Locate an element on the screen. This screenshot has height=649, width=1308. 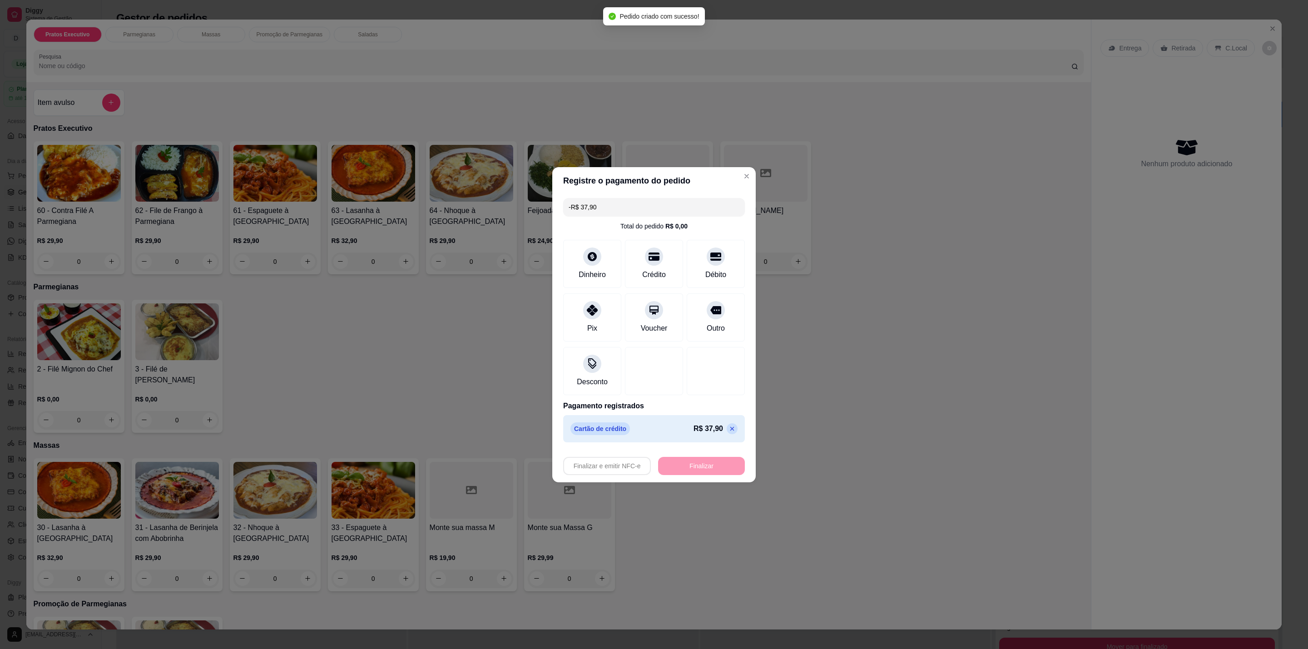
div: Dinheiro is located at coordinates (592, 275).